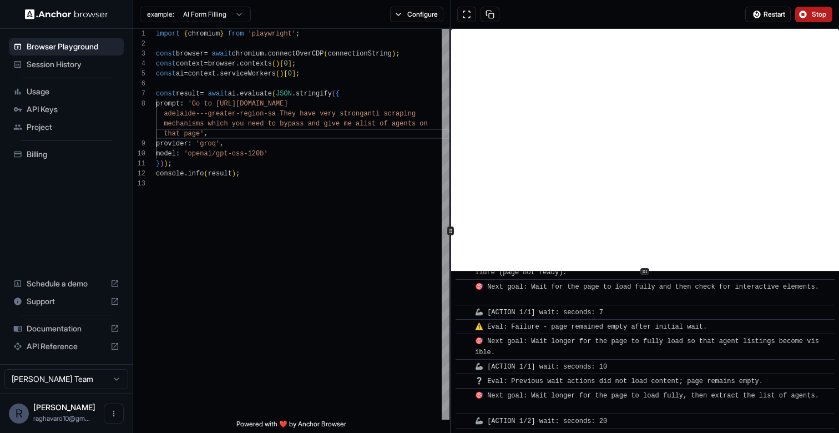  What do you see at coordinates (114, 414) in the screenshot?
I see `button: Open menu` at bounding box center [114, 414].